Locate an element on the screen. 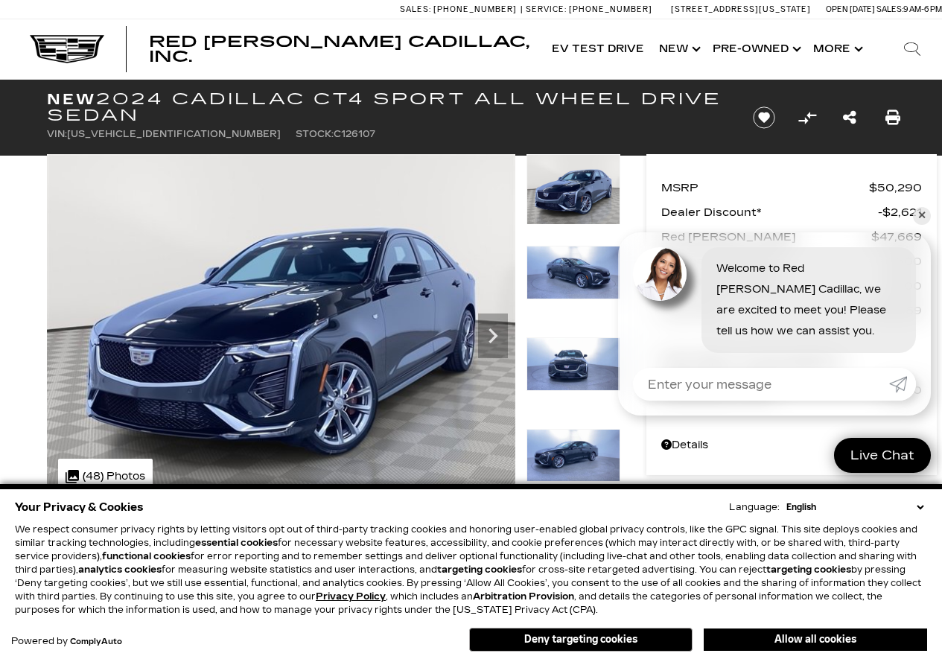  span: MSRP is located at coordinates (765, 188).